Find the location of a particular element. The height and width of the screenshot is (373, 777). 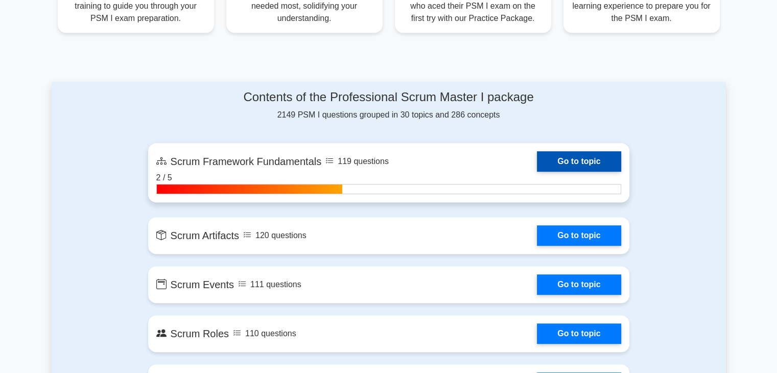

div: 2149 PSM I questions grouped in 30 topics and 286 concepts is located at coordinates (389, 105).